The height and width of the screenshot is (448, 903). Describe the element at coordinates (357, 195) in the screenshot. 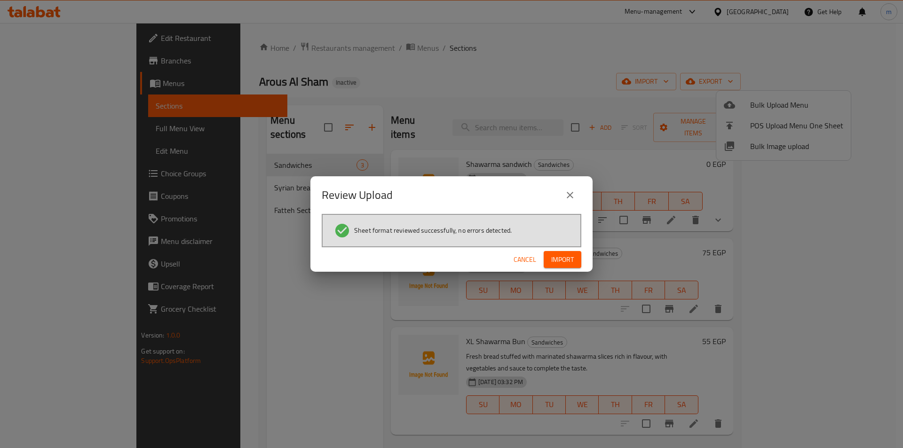

I see `h2: Review Upload` at that location.